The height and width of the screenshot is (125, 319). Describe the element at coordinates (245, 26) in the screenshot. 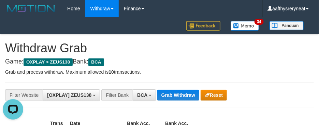

I see `img: Button%20Memo.svg` at that location.